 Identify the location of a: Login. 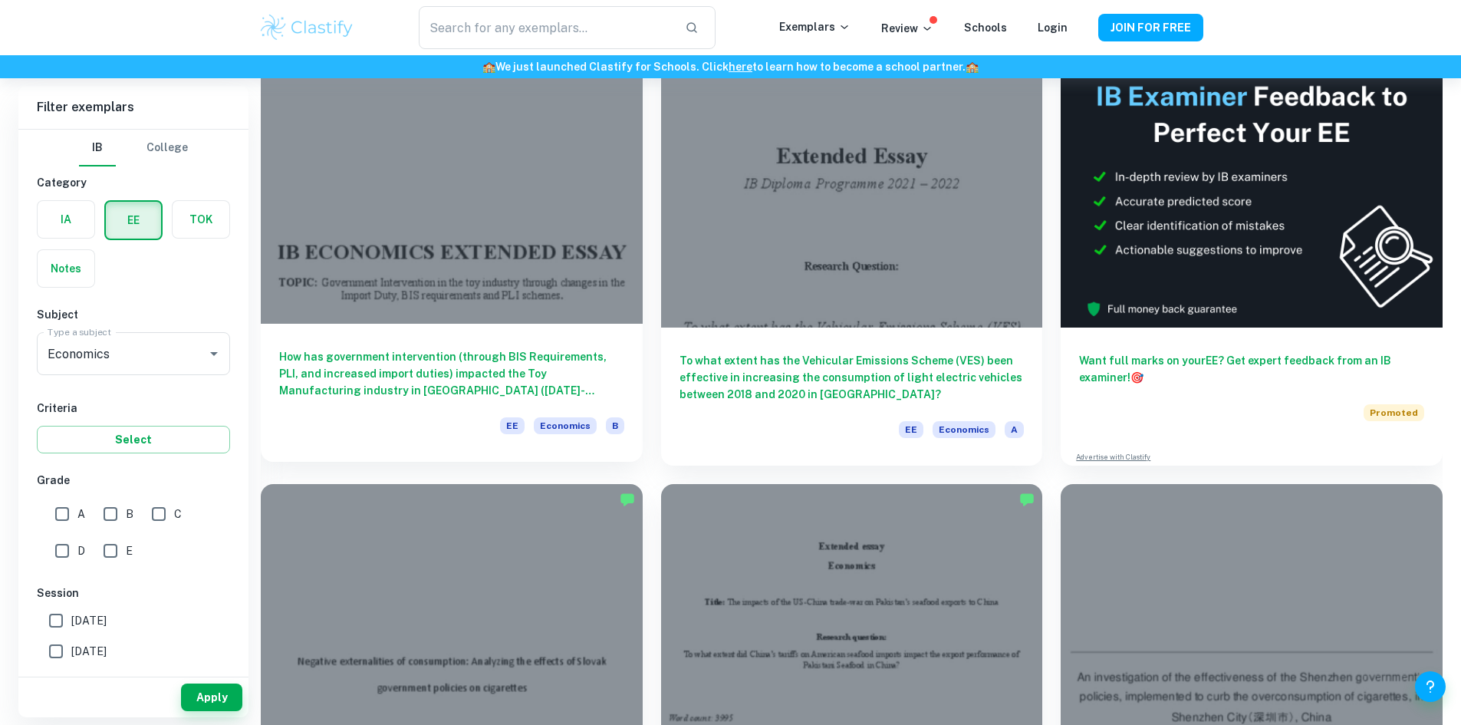
(1052, 28).